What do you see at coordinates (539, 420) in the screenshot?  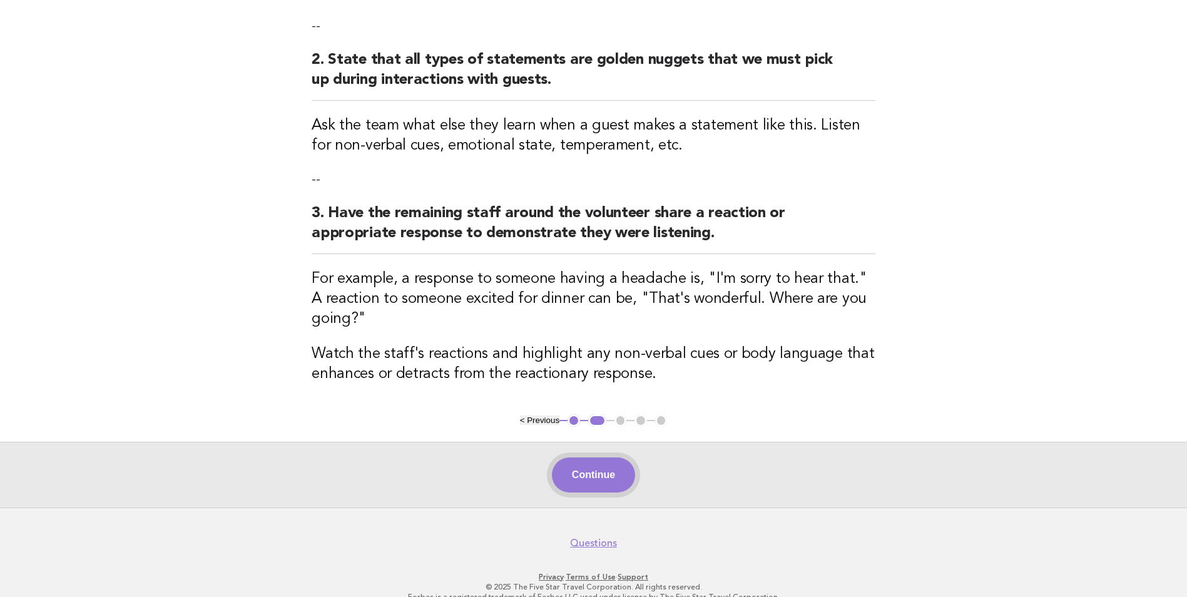 I see `button: < Previous` at bounding box center [539, 420].